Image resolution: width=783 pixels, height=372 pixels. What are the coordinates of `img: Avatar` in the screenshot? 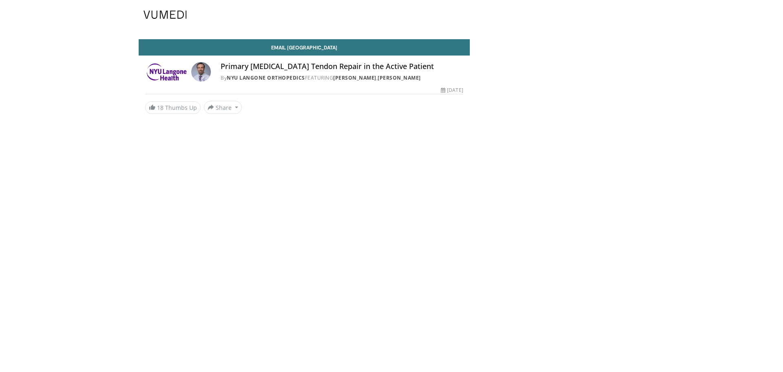 It's located at (201, 72).